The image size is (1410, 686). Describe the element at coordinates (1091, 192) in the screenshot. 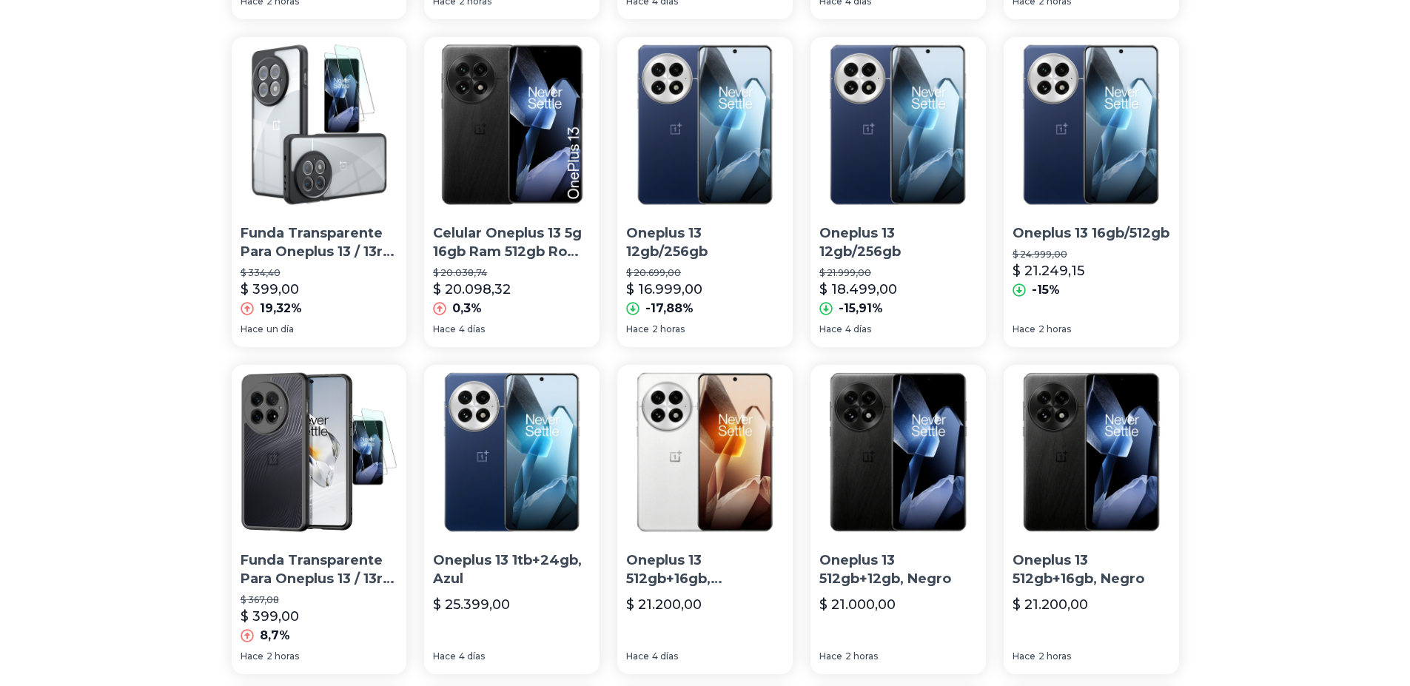

I see `a: Oneplus 13 16gb/512gbOneplus 13 16gb/512gb$ 24.999,00$ 21.249,15-15%Hace2 horas` at that location.